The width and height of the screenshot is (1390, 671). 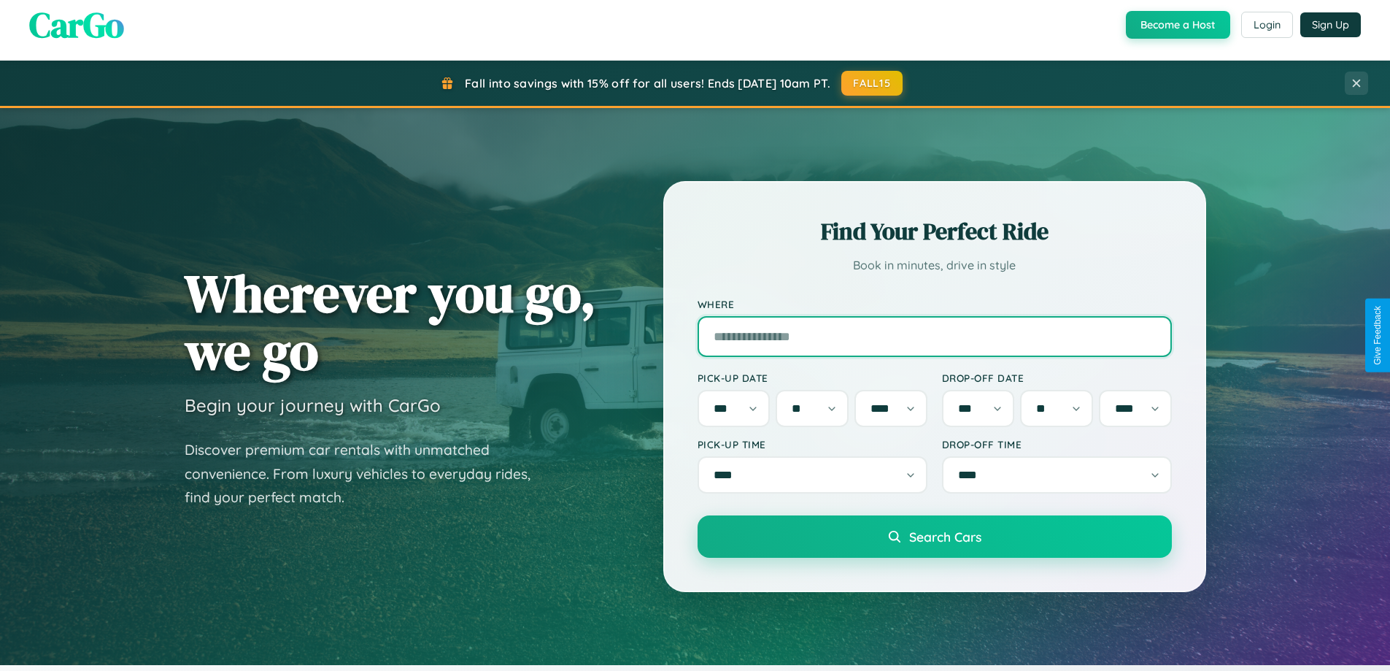 What do you see at coordinates (945, 536) in the screenshot?
I see `span: Search Cars` at bounding box center [945, 536].